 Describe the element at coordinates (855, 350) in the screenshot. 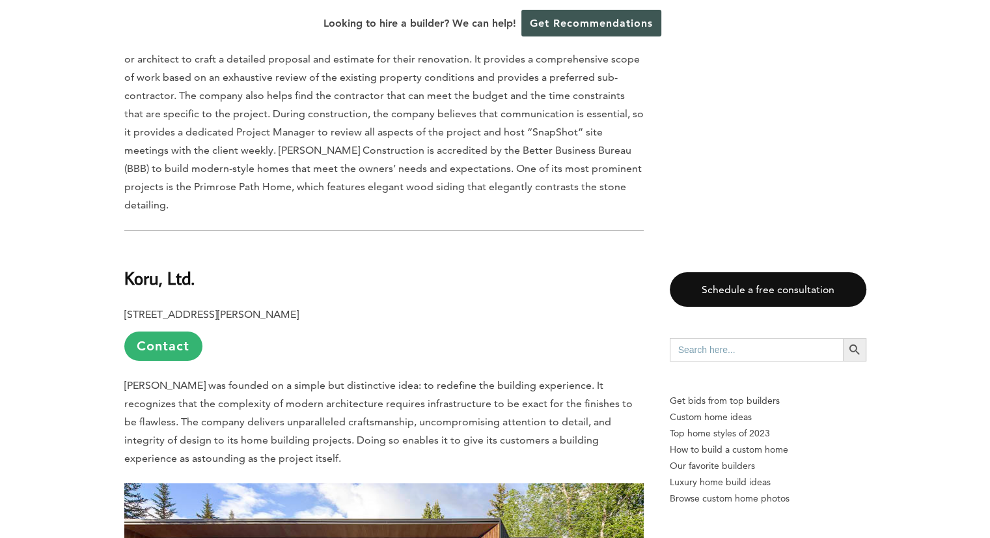

I see `svg: Search` at that location.